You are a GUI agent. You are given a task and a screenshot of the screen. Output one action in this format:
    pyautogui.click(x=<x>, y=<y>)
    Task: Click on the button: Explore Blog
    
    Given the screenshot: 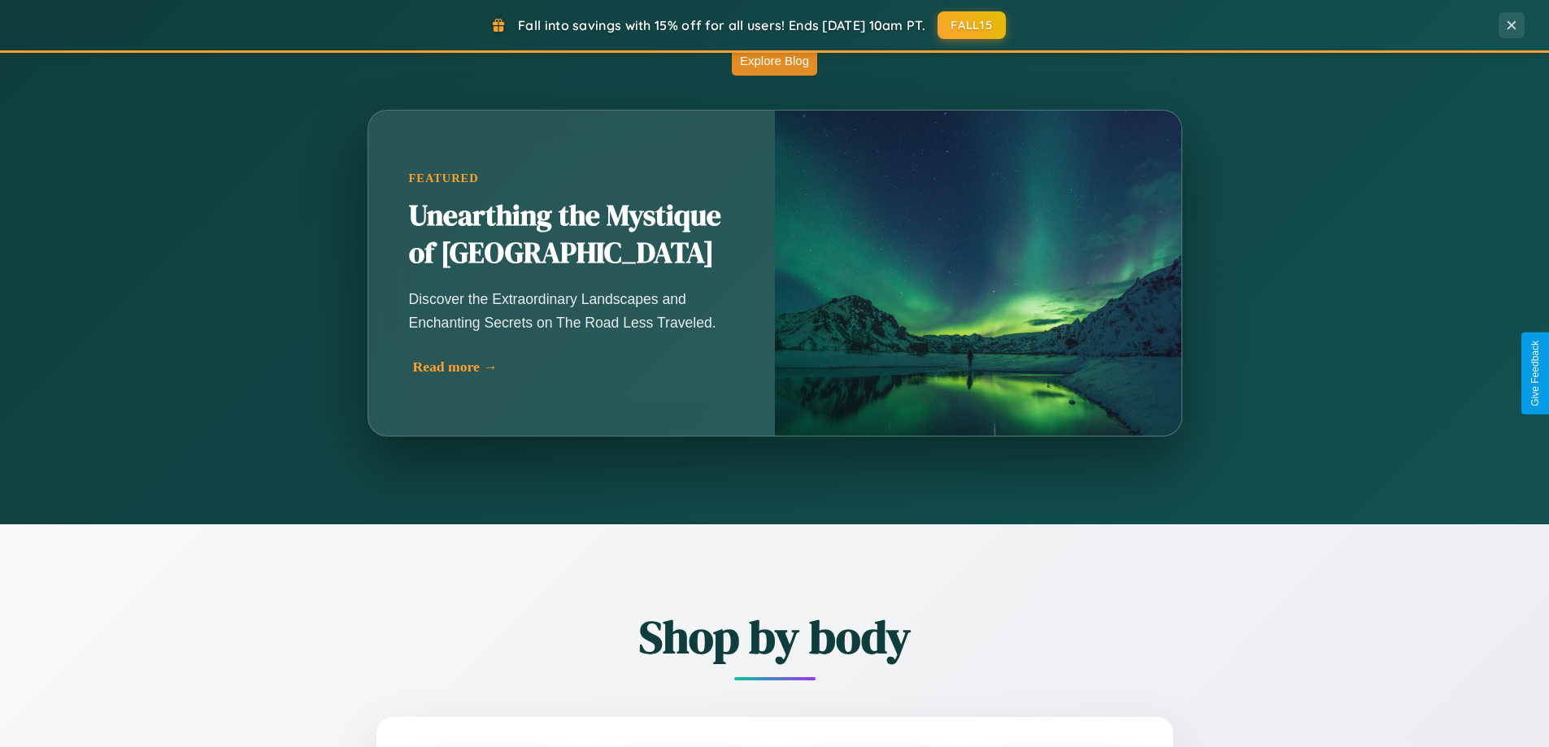 What is the action you would take?
    pyautogui.click(x=774, y=60)
    